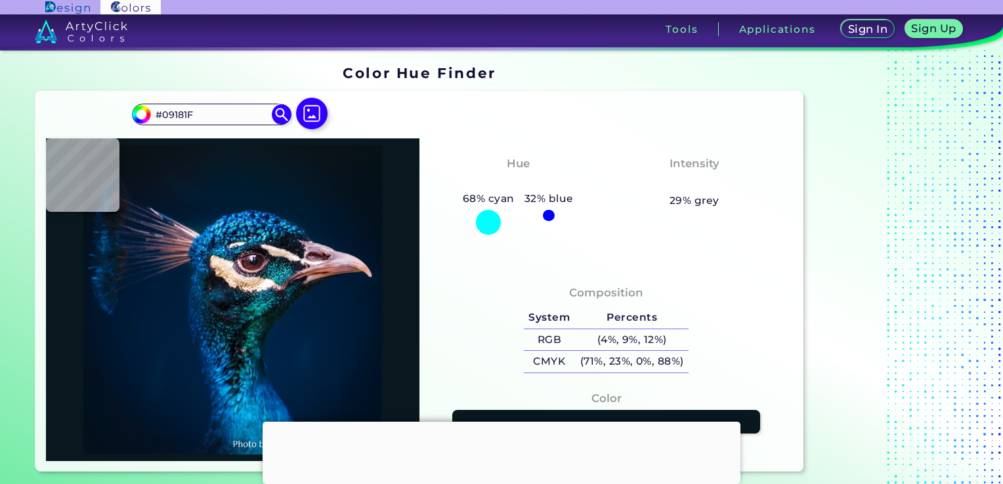 This screenshot has width=1003, height=484. What do you see at coordinates (681, 29) in the screenshot?
I see `h3: Tools` at bounding box center [681, 29].